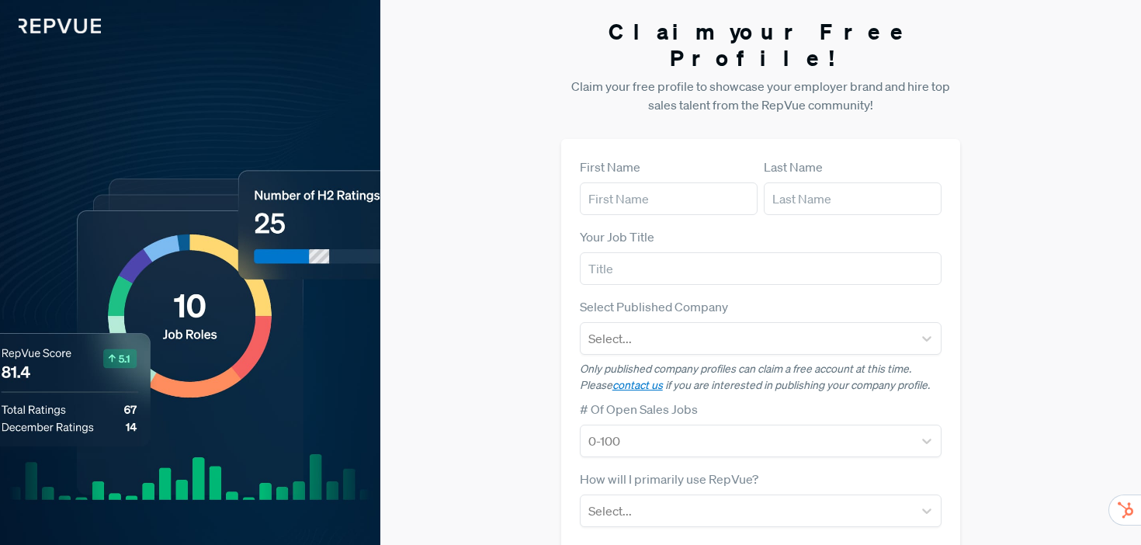 This screenshot has width=1141, height=545. What do you see at coordinates (654, 307) in the screenshot?
I see `label: Select Published Company` at bounding box center [654, 307].